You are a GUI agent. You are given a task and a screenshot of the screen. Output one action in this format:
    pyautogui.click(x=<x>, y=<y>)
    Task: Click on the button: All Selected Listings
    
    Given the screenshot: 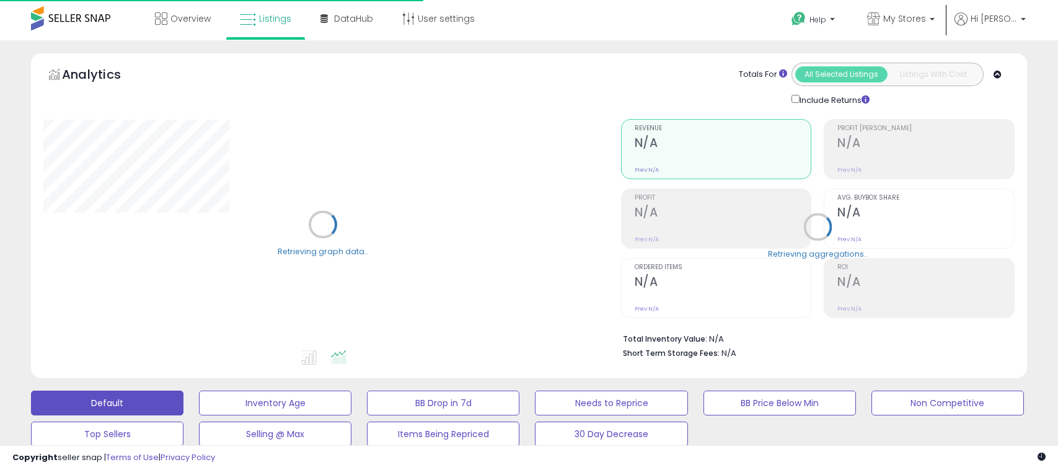 What is the action you would take?
    pyautogui.click(x=841, y=74)
    